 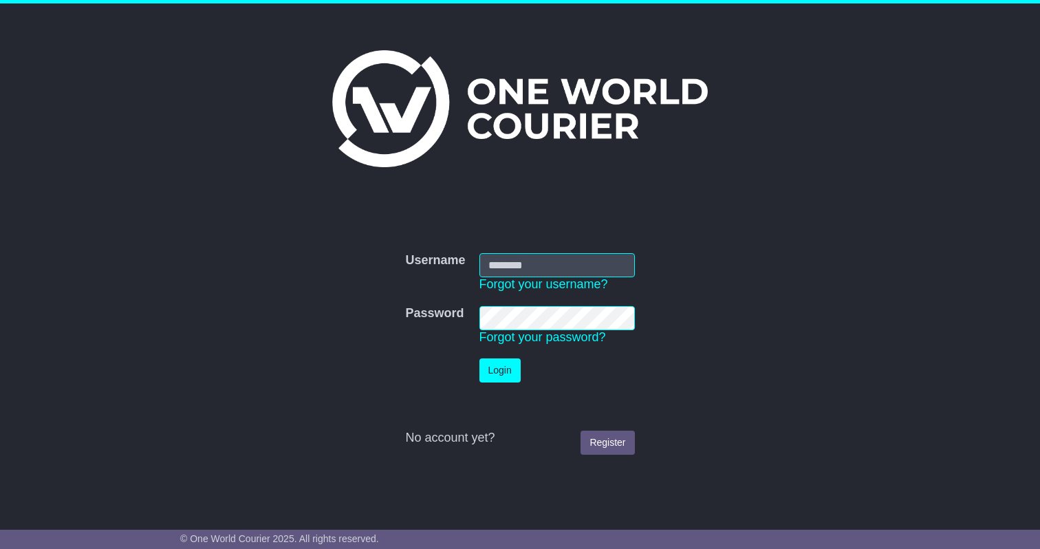 I want to click on a: Register, so click(x=607, y=442).